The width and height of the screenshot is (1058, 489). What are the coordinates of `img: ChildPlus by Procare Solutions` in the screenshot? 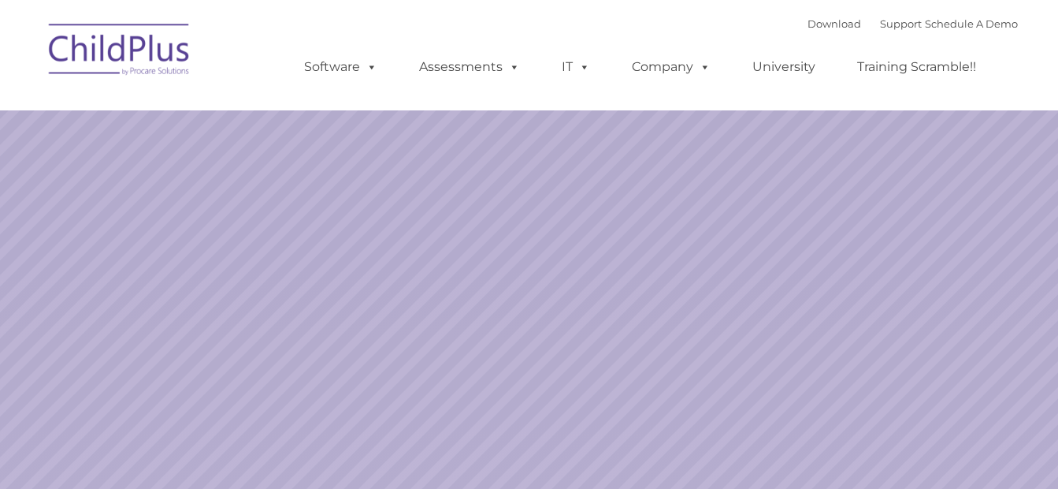 It's located at (120, 52).